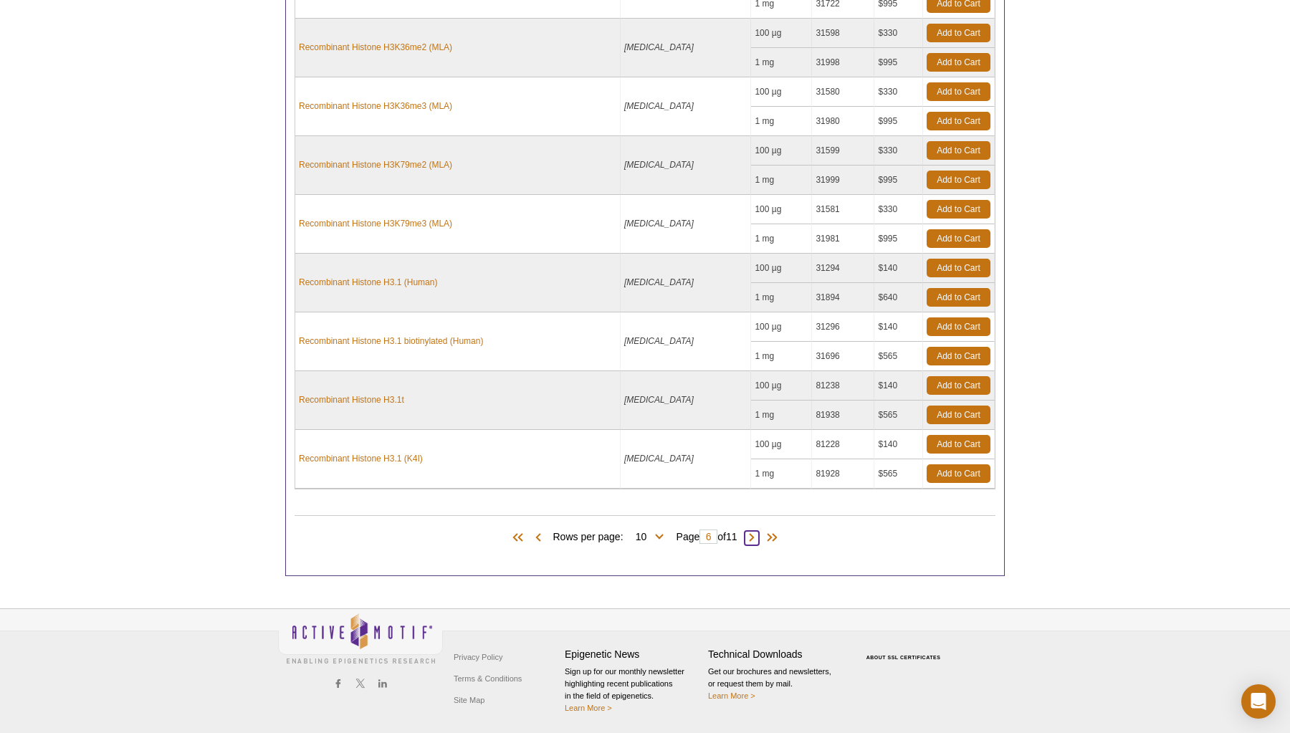  What do you see at coordinates (843, 356) in the screenshot?
I see `td: 31696` at bounding box center [843, 356].